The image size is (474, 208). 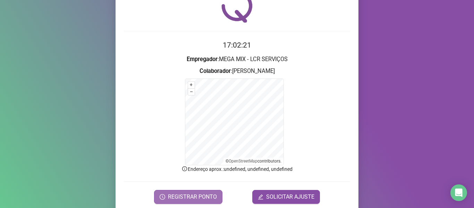 I want to click on strong: Colaborador, so click(x=215, y=71).